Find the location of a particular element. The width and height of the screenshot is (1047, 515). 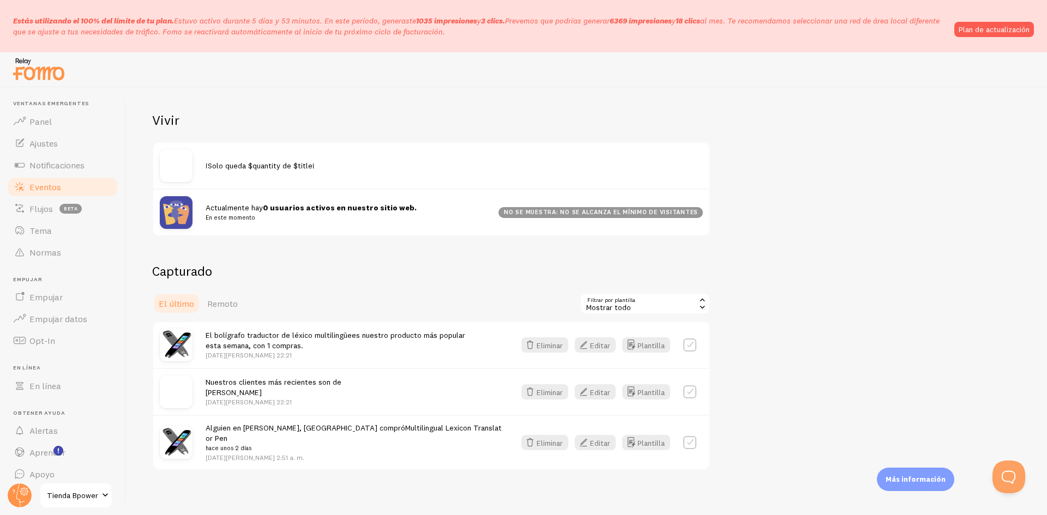

font: Más información is located at coordinates (915, 479).